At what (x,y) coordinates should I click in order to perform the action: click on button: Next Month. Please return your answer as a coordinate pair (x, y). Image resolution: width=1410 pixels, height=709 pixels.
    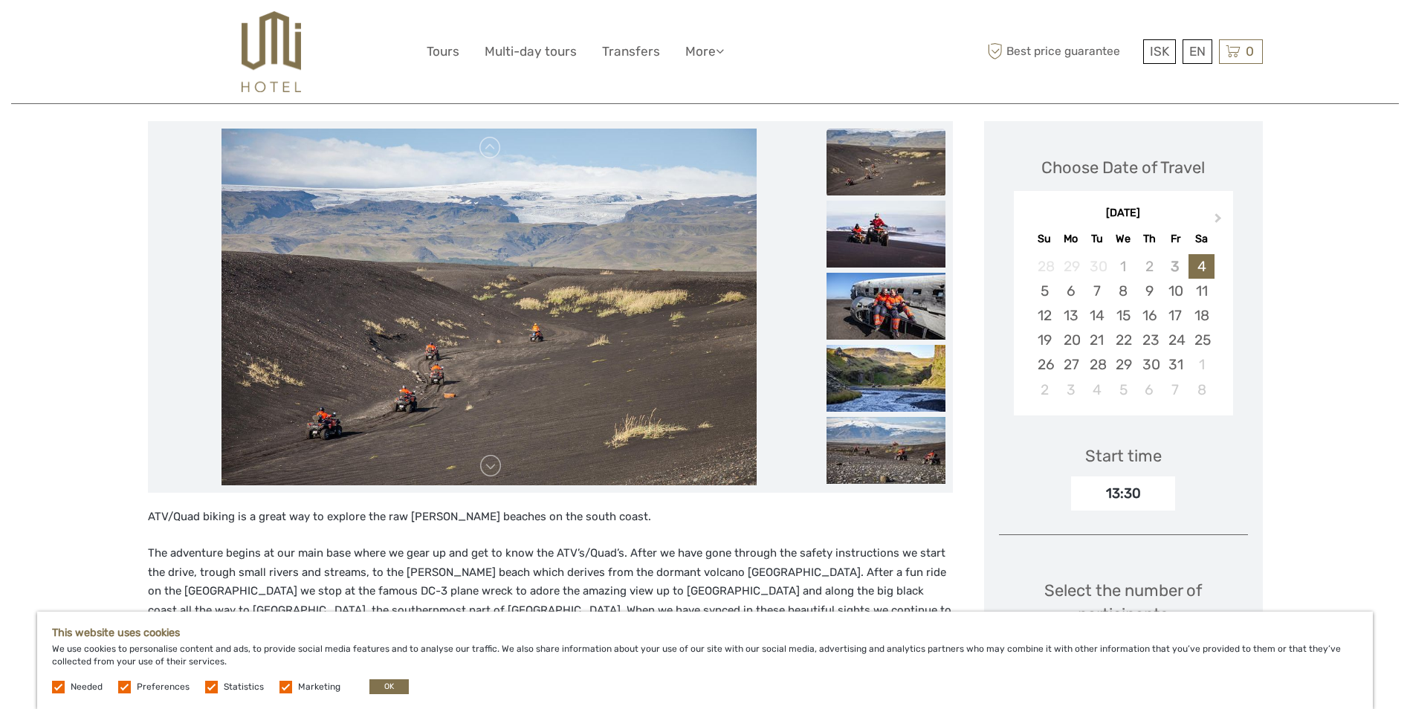
    Looking at the image, I should click on (1219, 221).